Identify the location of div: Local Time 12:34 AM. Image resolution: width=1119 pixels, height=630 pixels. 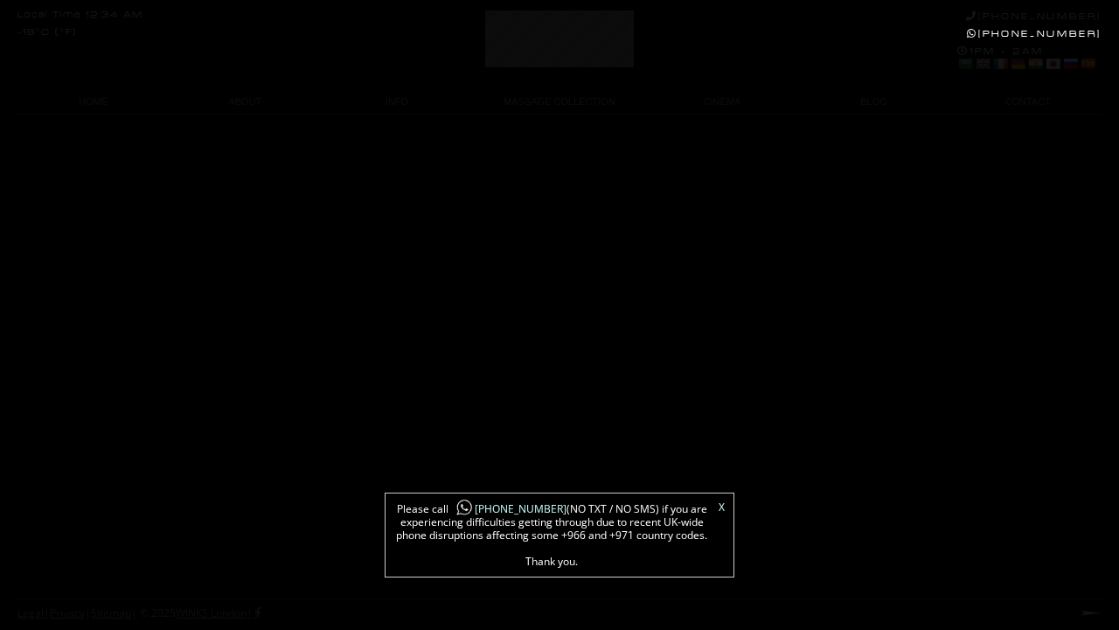
(80, 15).